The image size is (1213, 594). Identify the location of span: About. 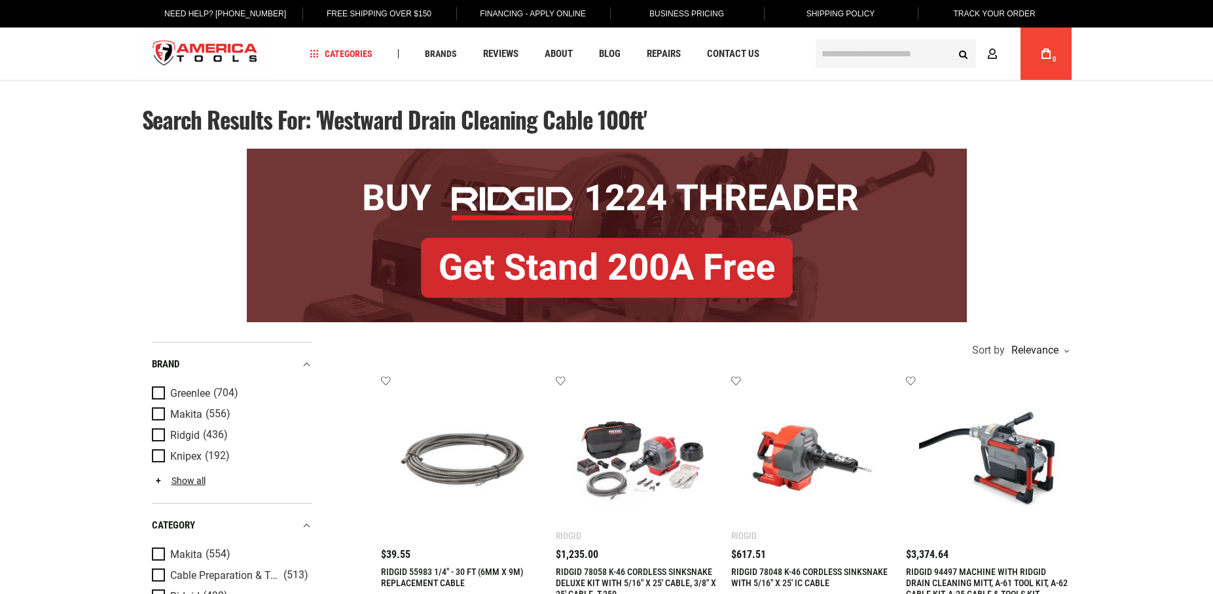
(558, 54).